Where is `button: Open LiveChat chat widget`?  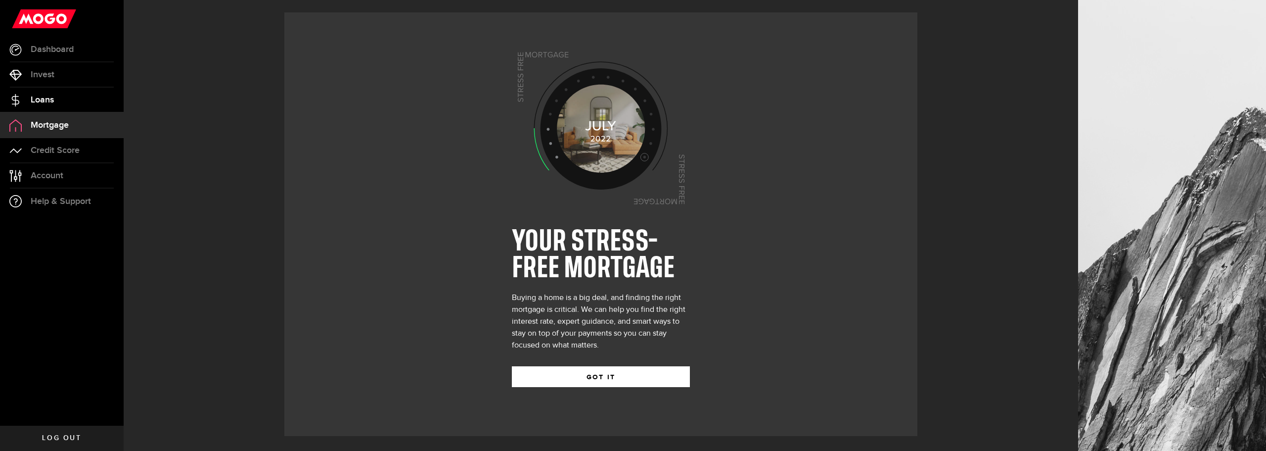 button: Open LiveChat chat widget is located at coordinates (23, 19).